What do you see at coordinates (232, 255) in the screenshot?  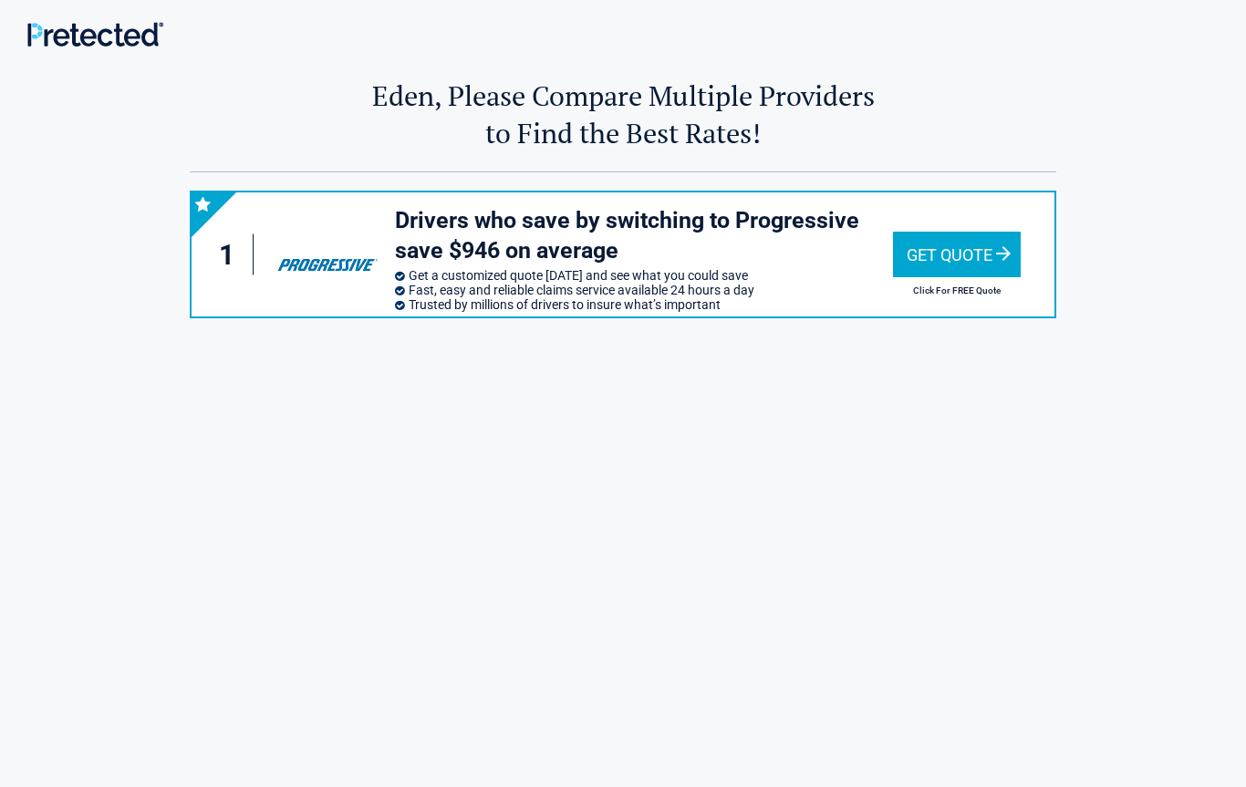 I see `div: 1` at bounding box center [232, 255].